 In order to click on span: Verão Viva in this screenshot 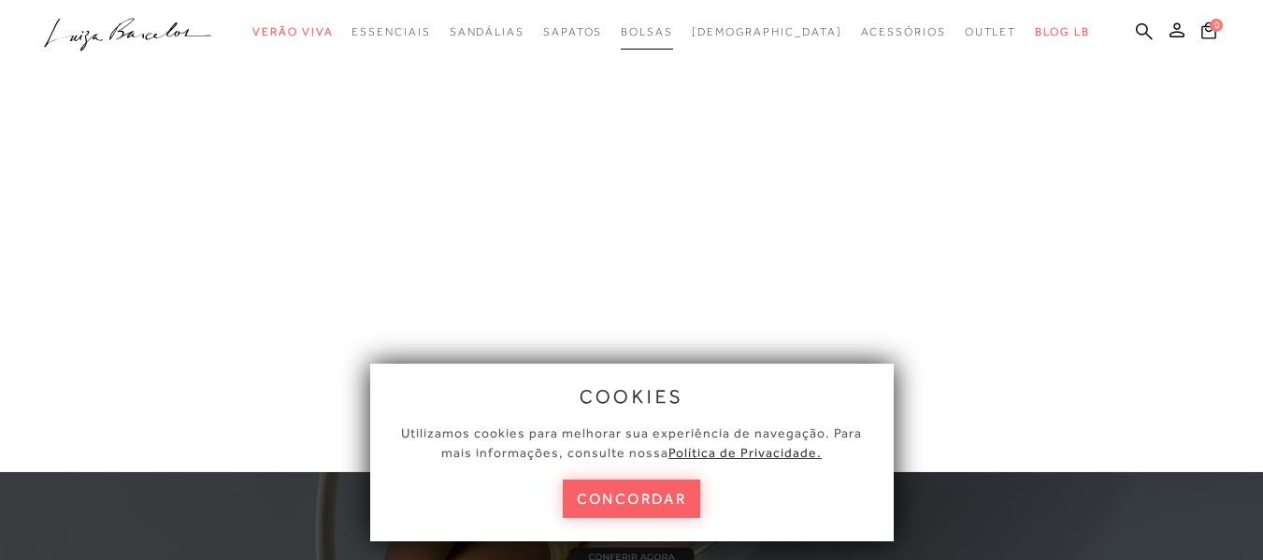, I will do `click(293, 32)`.